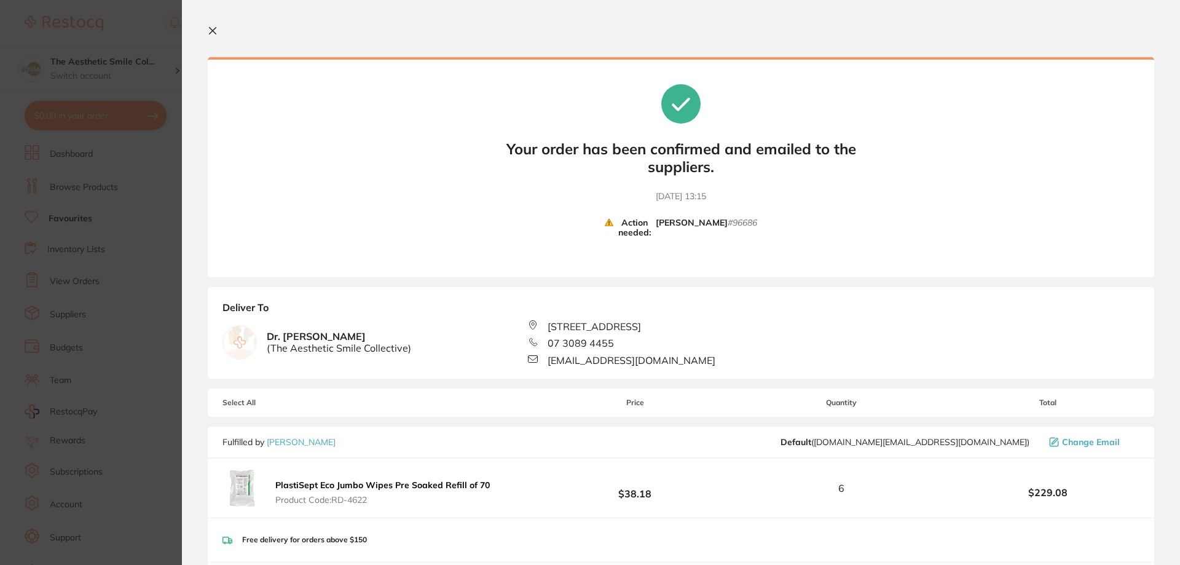  I want to click on b: $38.18, so click(635, 488).